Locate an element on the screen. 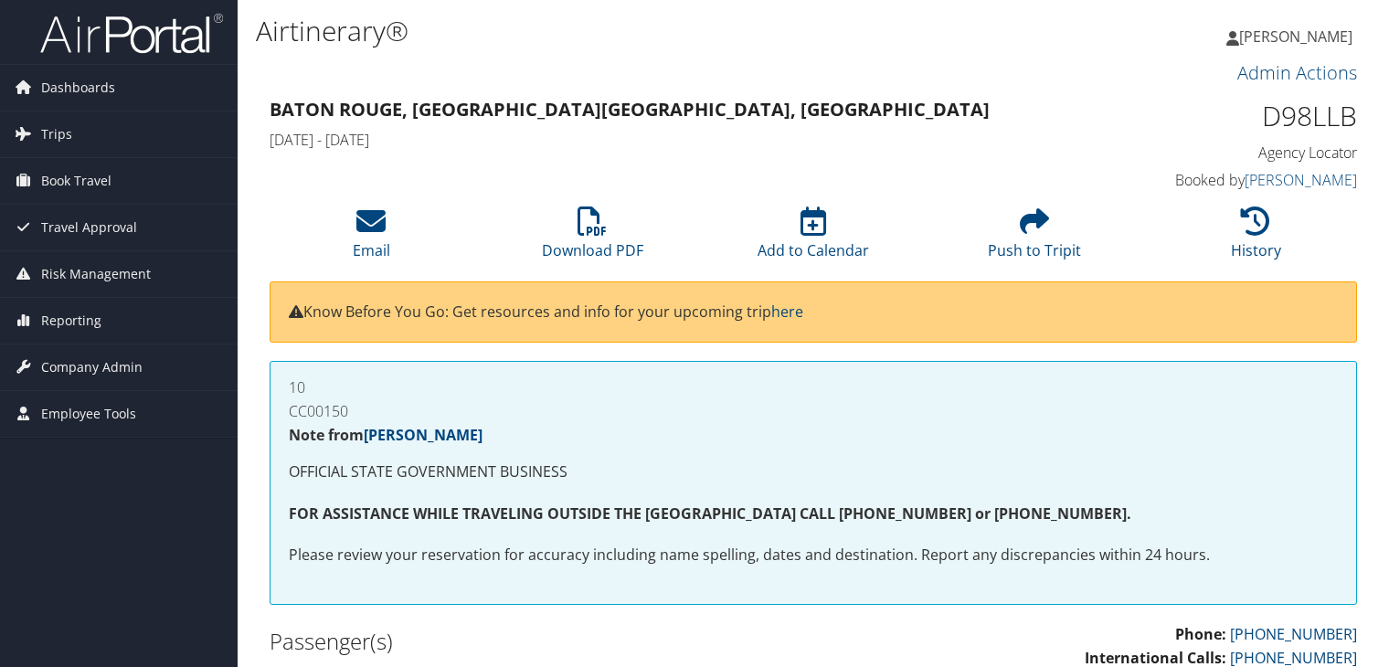  img: airportal-logo.png is located at coordinates (132, 33).